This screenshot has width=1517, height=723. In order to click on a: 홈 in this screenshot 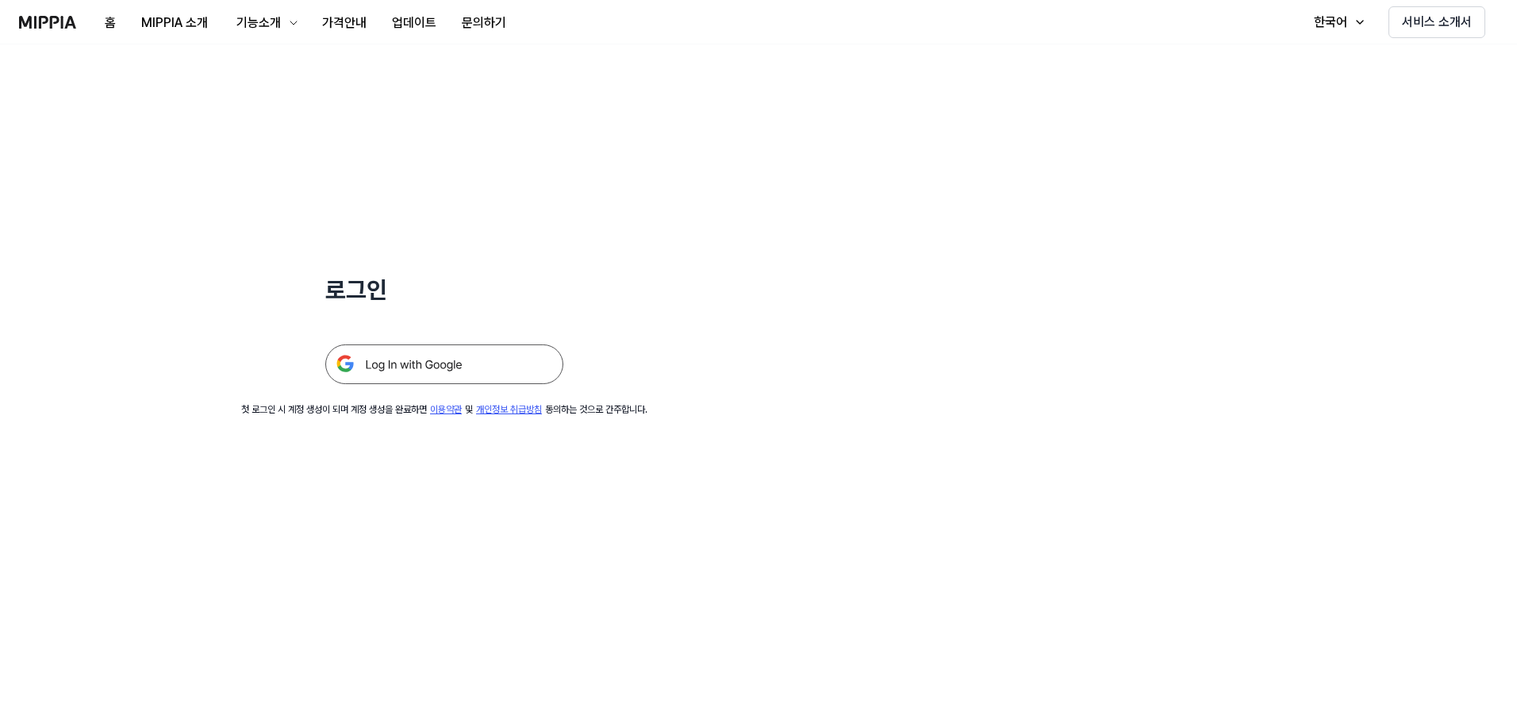, I will do `click(110, 23)`.